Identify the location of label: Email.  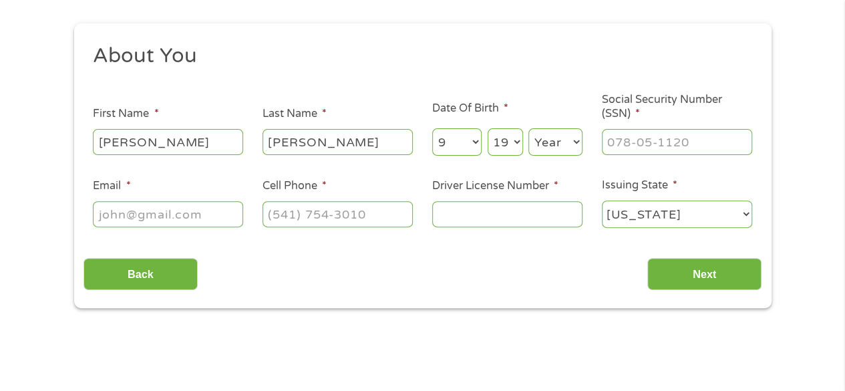
(112, 186).